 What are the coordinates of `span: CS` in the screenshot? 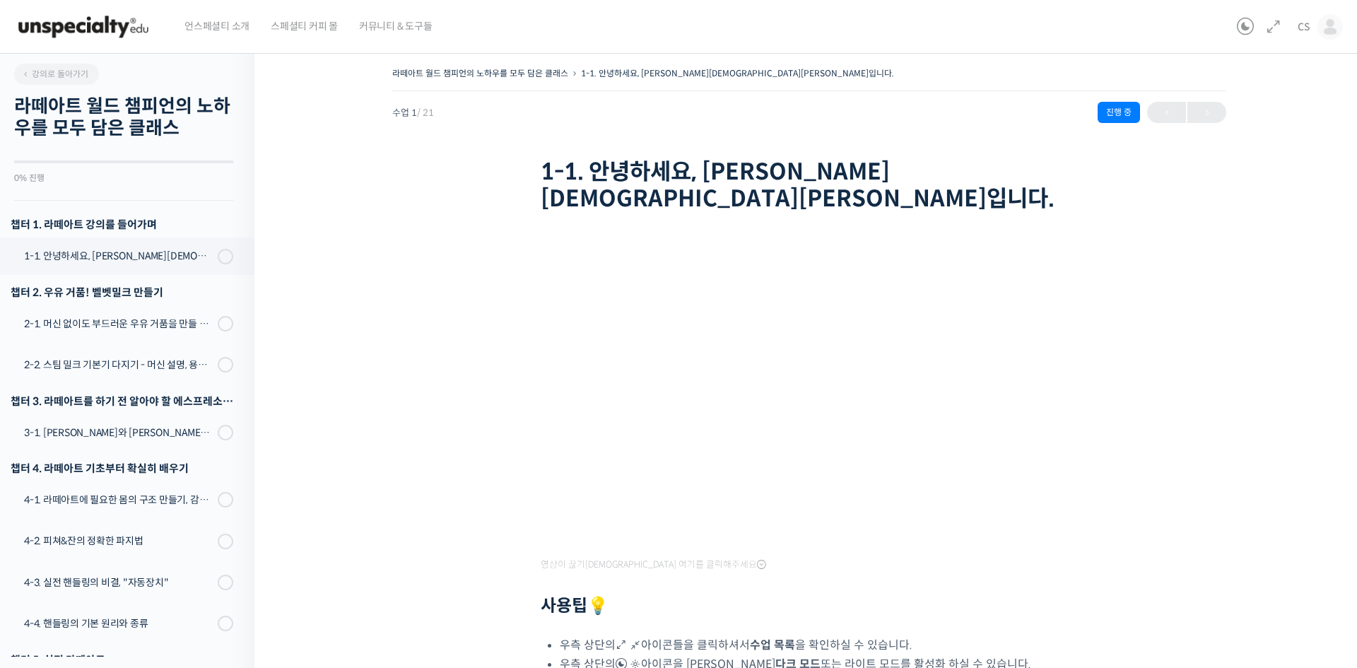 It's located at (1304, 27).